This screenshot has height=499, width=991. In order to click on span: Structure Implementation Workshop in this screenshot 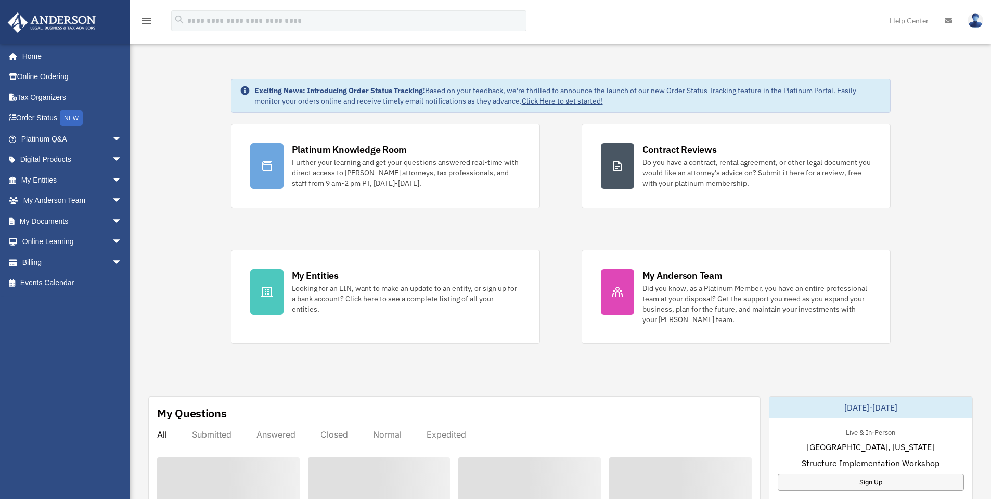, I will do `click(870, 463)`.